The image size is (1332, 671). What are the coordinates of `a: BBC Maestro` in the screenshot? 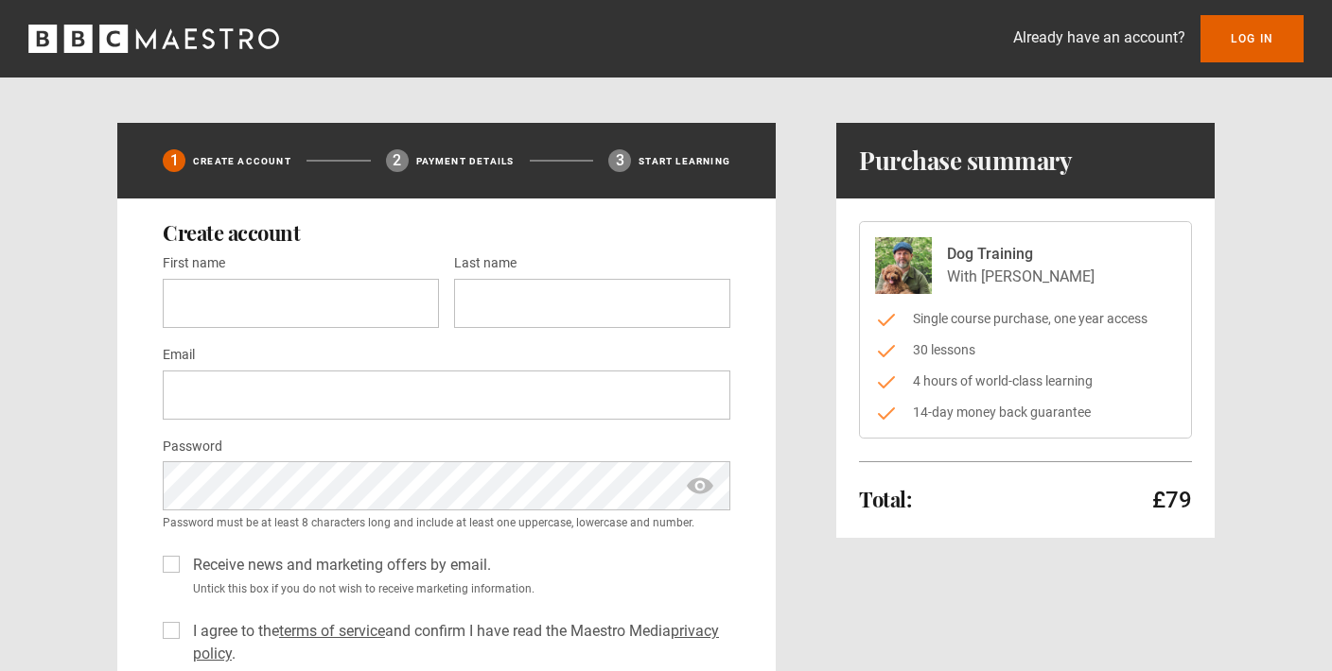 It's located at (153, 39).